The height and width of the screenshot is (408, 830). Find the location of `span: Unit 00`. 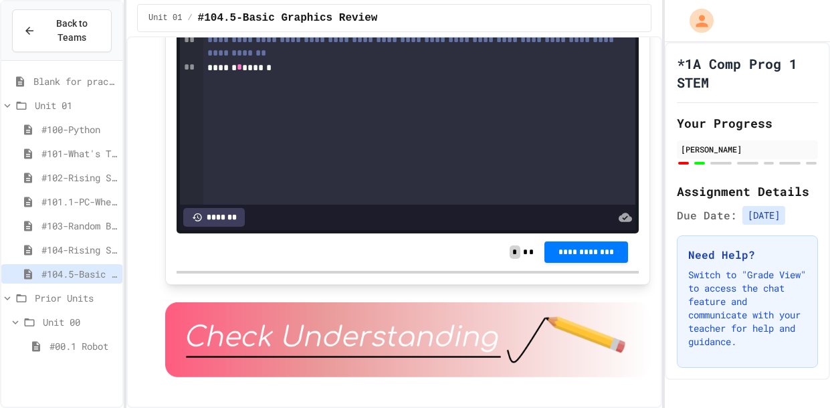

span: Unit 00 is located at coordinates (80, 322).